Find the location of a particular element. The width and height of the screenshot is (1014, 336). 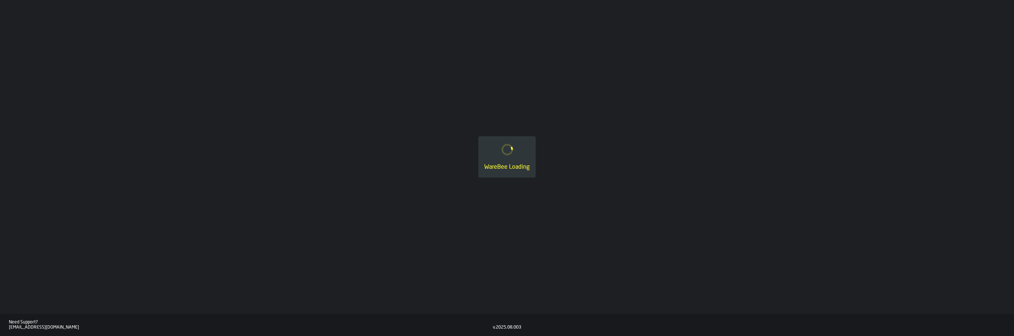

div: Need Support? is located at coordinates (251, 323).